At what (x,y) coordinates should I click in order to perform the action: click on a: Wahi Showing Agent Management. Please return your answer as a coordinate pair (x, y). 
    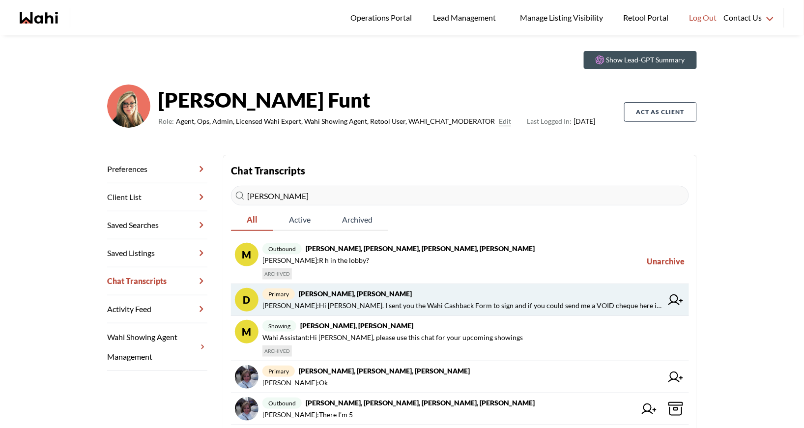
    Looking at the image, I should click on (157, 347).